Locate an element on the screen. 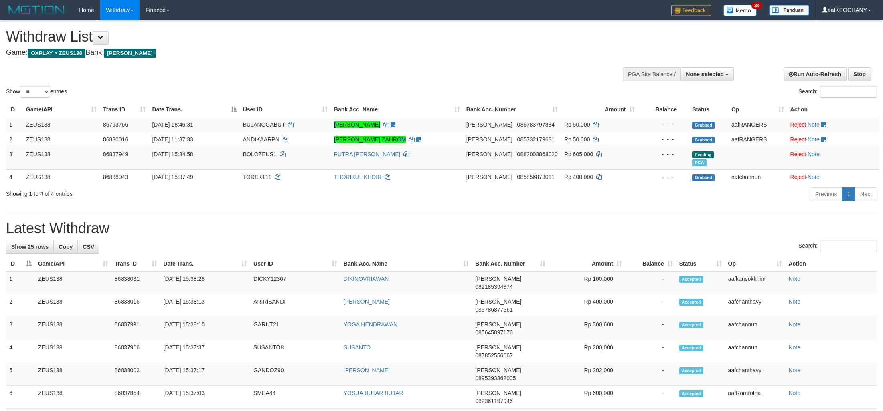 Image resolution: width=883 pixels, height=411 pixels. th: ID: activate to sort column descending is located at coordinates (20, 264).